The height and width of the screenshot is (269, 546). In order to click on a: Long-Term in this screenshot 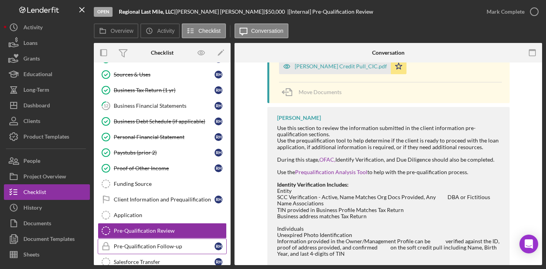, I will do `click(47, 90)`.